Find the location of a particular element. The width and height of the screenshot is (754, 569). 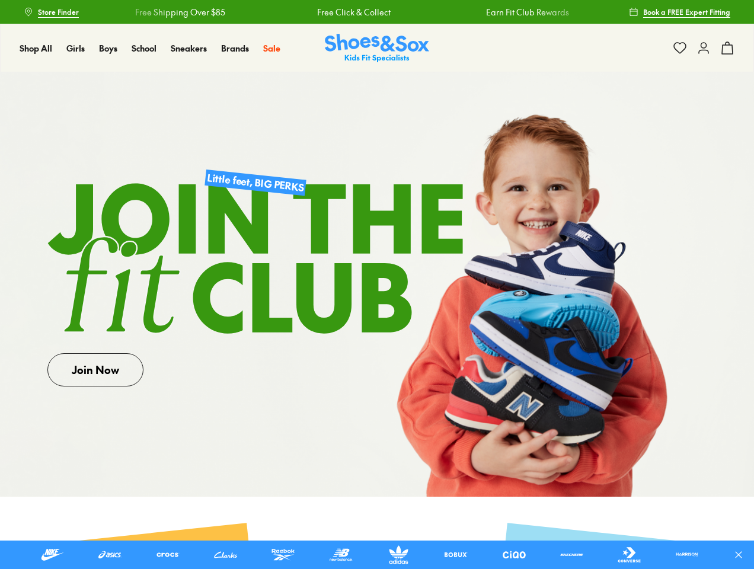

span: Girls is located at coordinates (75, 48).